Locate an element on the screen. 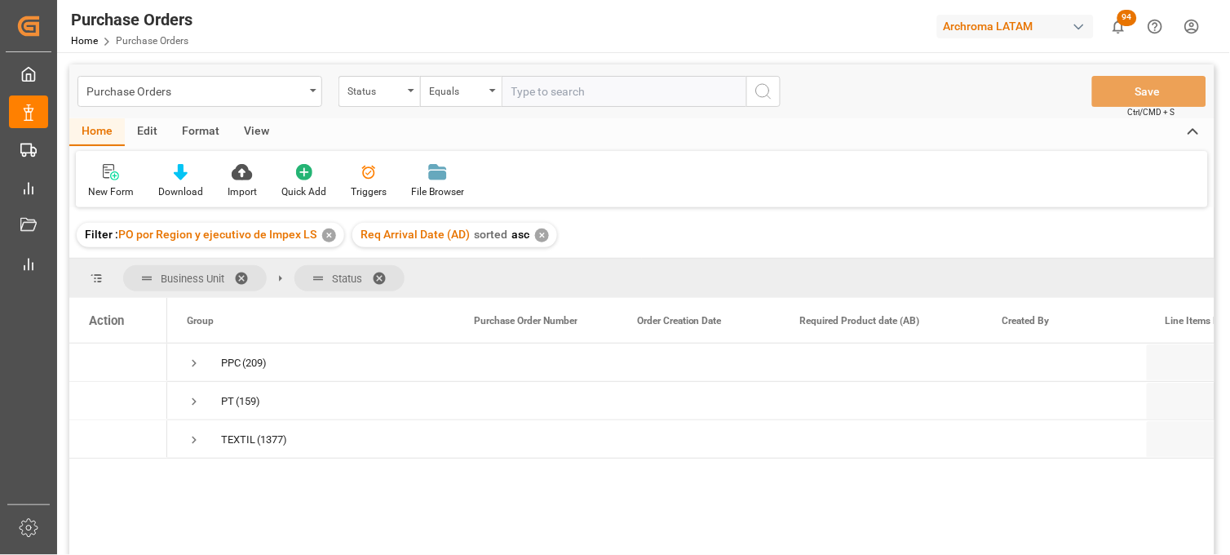  div: Import is located at coordinates (242, 192).